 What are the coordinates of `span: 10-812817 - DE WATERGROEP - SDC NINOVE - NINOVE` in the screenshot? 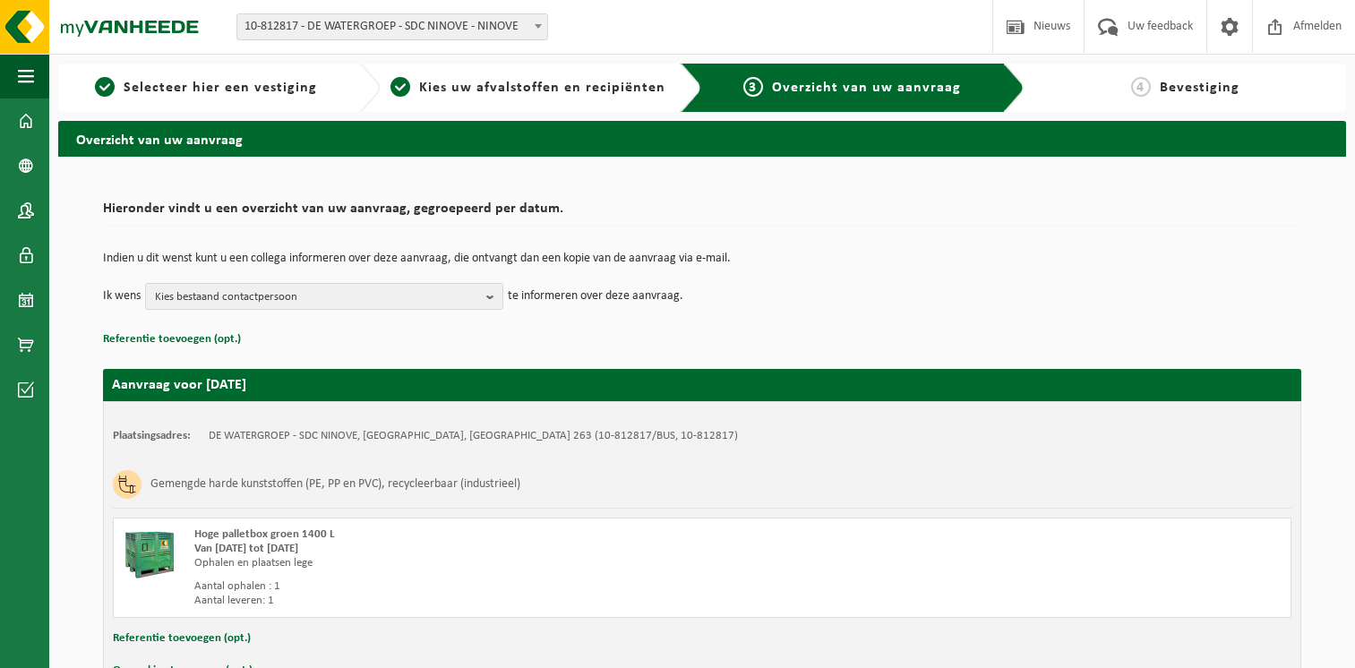 It's located at (392, 27).